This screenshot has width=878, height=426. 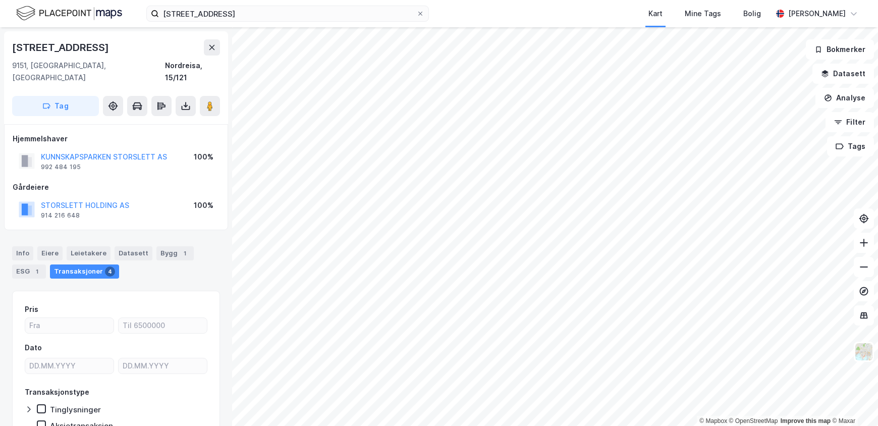 What do you see at coordinates (60, 215) in the screenshot?
I see `div: 914 216 648` at bounding box center [60, 215].